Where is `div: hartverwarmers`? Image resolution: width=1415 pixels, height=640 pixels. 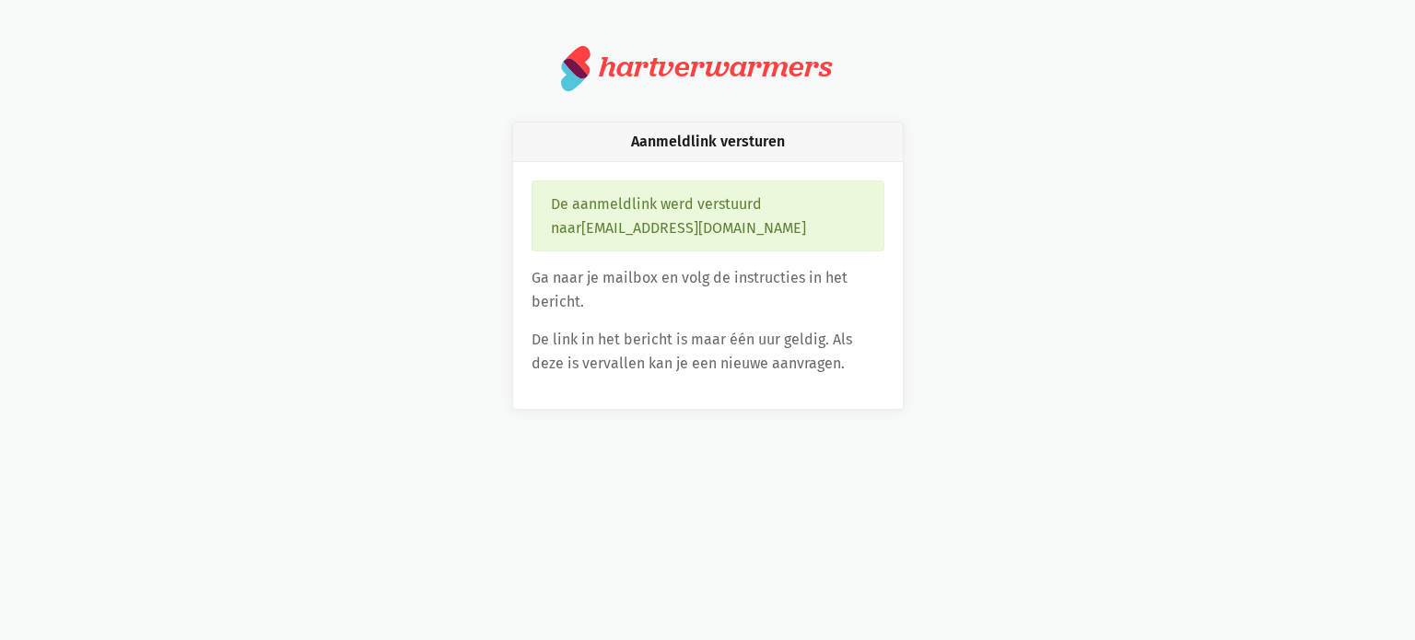
div: hartverwarmers is located at coordinates (715, 66).